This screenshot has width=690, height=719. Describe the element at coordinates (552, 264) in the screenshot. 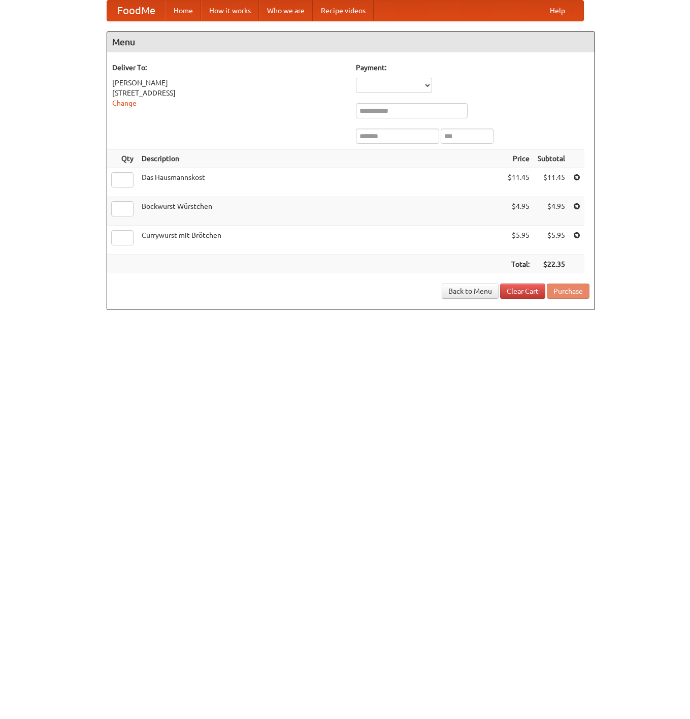

I see `th: $22.35` at that location.